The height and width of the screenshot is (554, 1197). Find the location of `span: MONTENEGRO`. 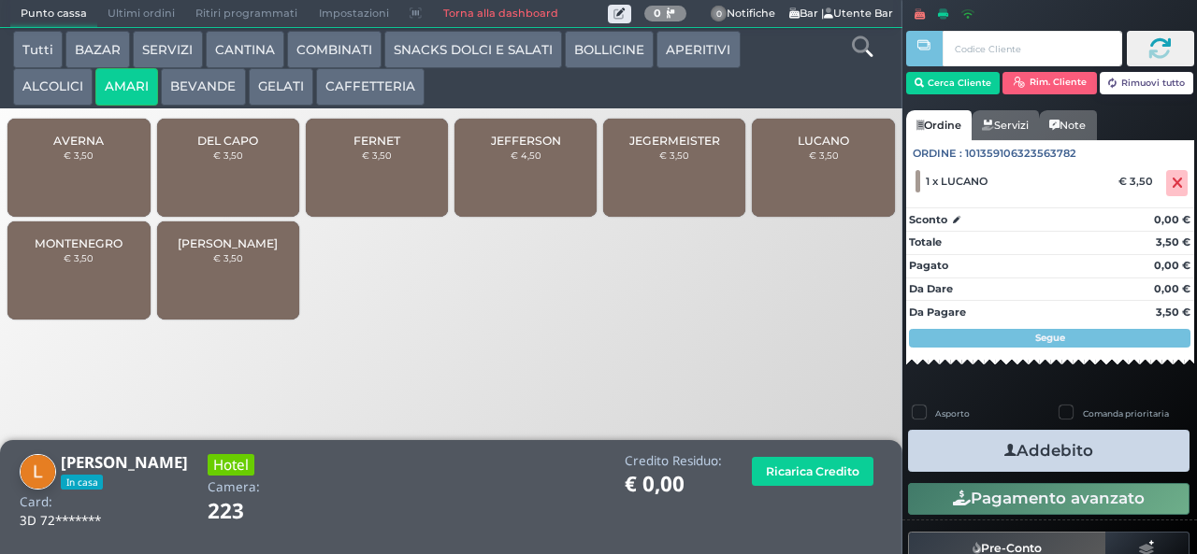

span: MONTENEGRO is located at coordinates (79, 243).